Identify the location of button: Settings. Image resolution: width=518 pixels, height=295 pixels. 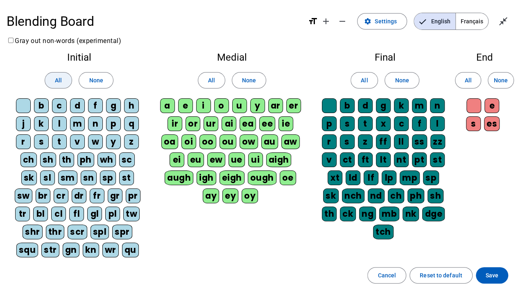
(382, 21).